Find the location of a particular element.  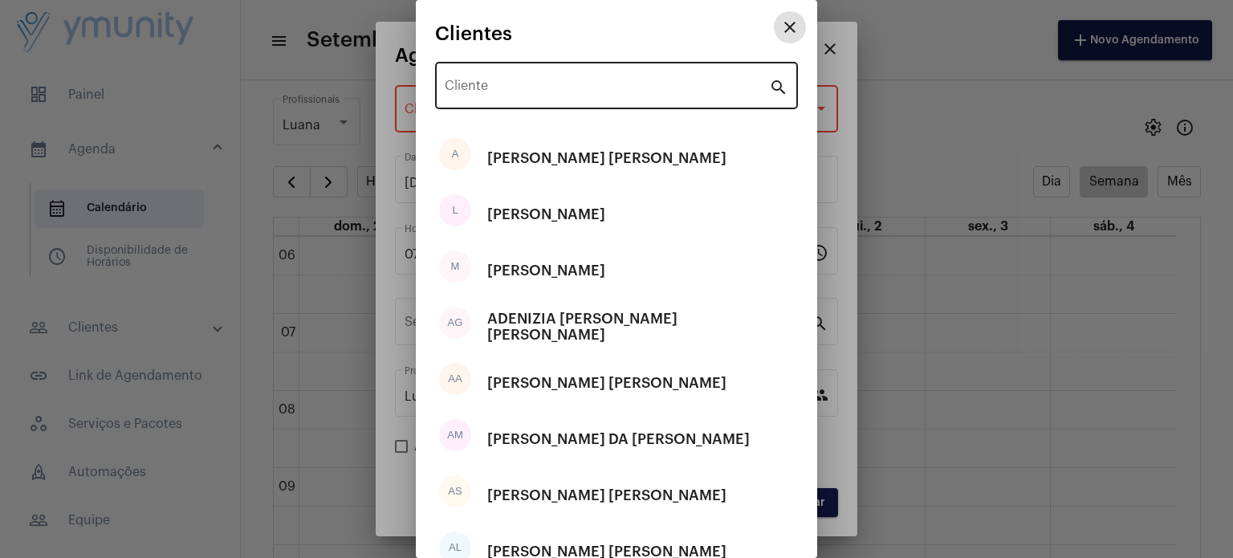

div: AM is located at coordinates (455, 435).